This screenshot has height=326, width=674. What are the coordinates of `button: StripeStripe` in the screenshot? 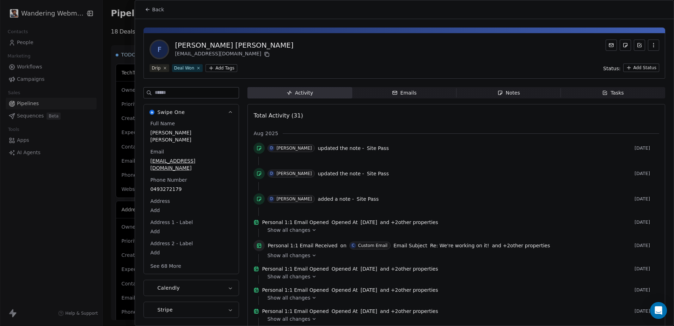 It's located at (191, 309).